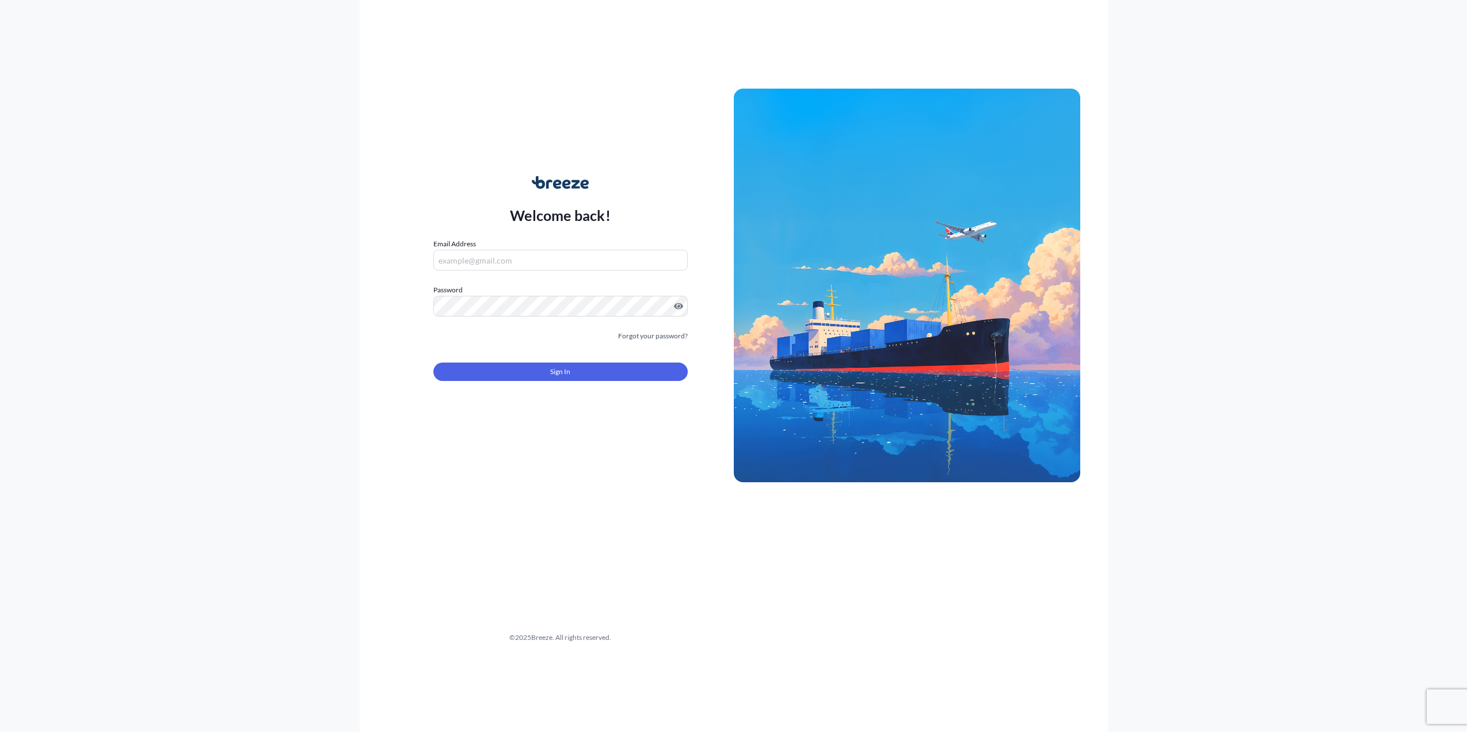  I want to click on label: Email Address, so click(455, 244).